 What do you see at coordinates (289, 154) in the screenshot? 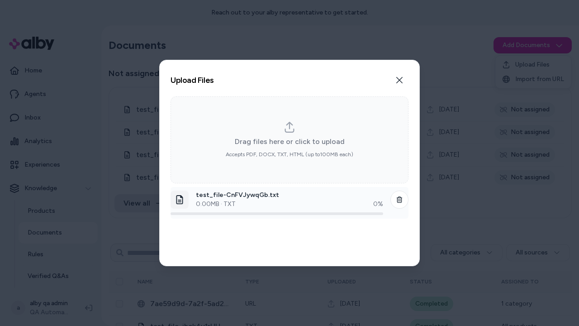
I see `span: Accepts PDF, DOCX, TXT, HTML (up to 100 MB each)` at bounding box center [289, 154].